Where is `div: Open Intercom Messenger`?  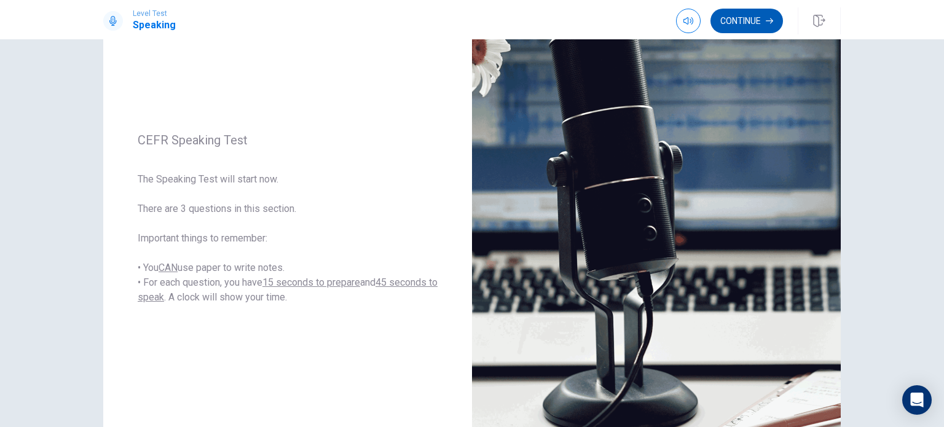 div: Open Intercom Messenger is located at coordinates (917, 400).